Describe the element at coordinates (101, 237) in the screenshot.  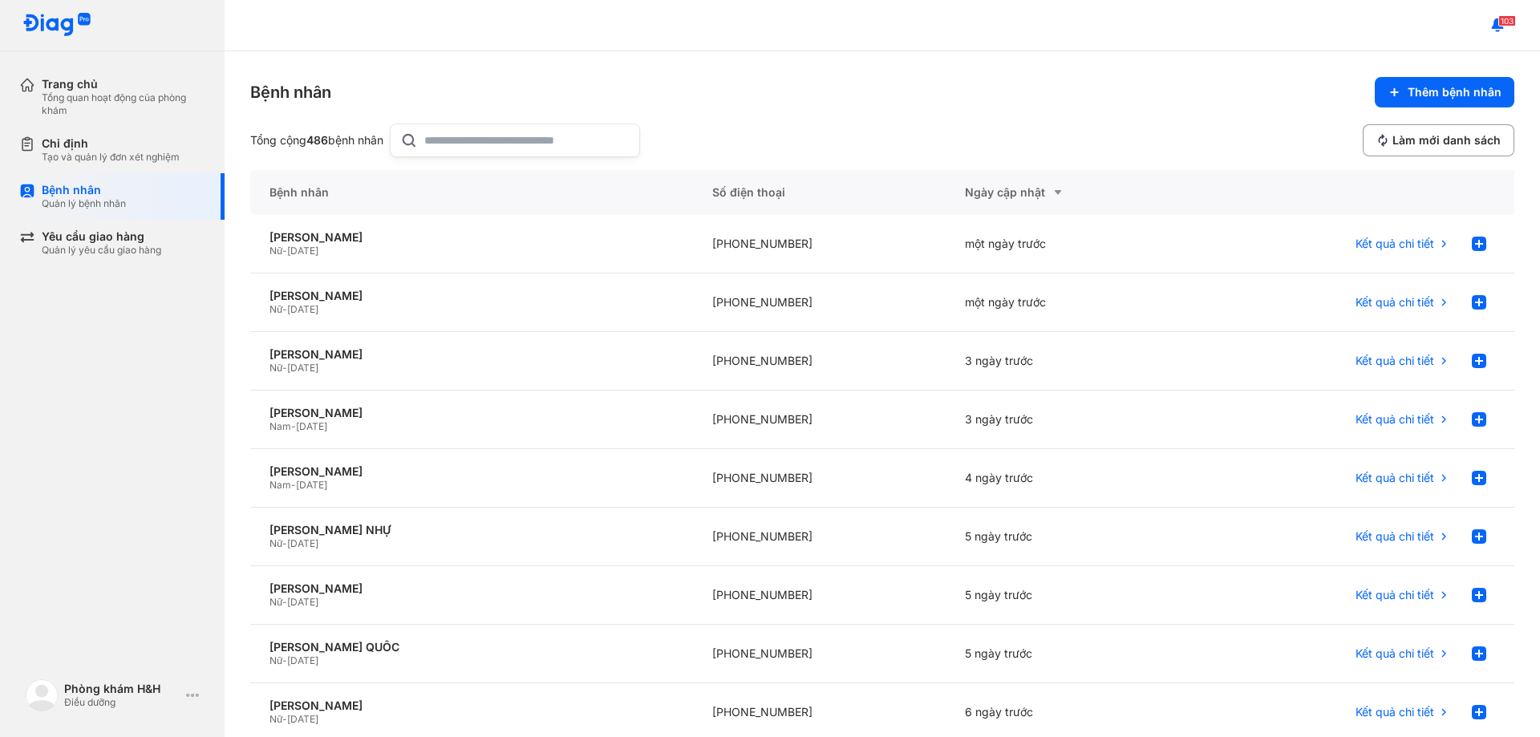
I see `div: Yêu cầu giao hàng` at that location.